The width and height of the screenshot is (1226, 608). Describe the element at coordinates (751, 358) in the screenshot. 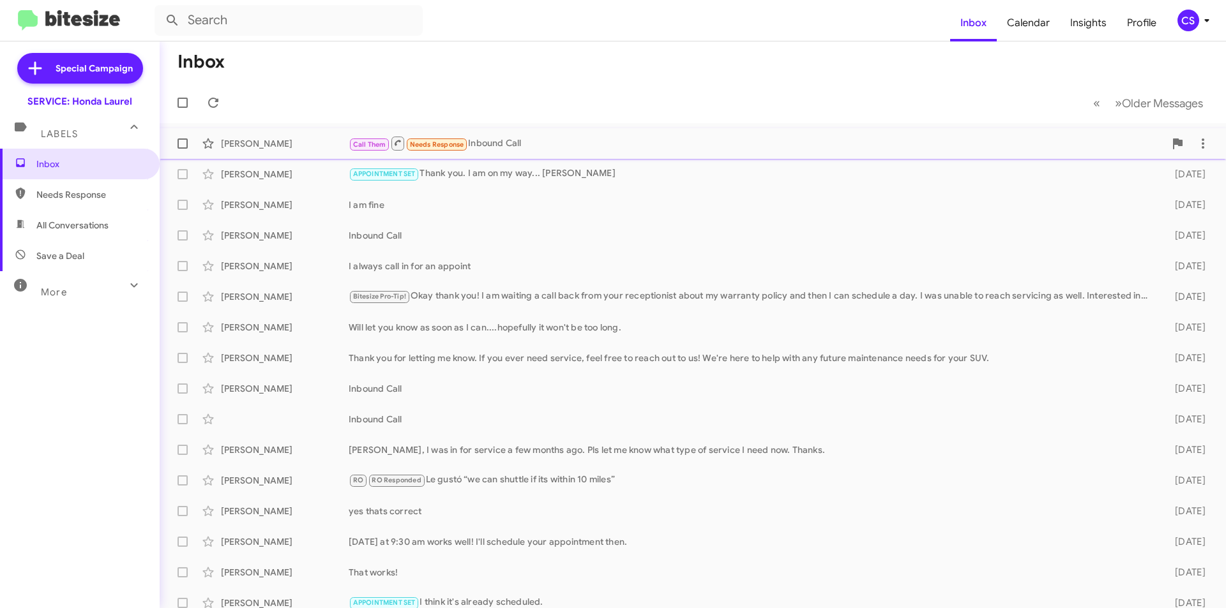

I see `div: Thank you for letting me know. If you ever need service, feel free to reach out to us! We're here...` at that location.